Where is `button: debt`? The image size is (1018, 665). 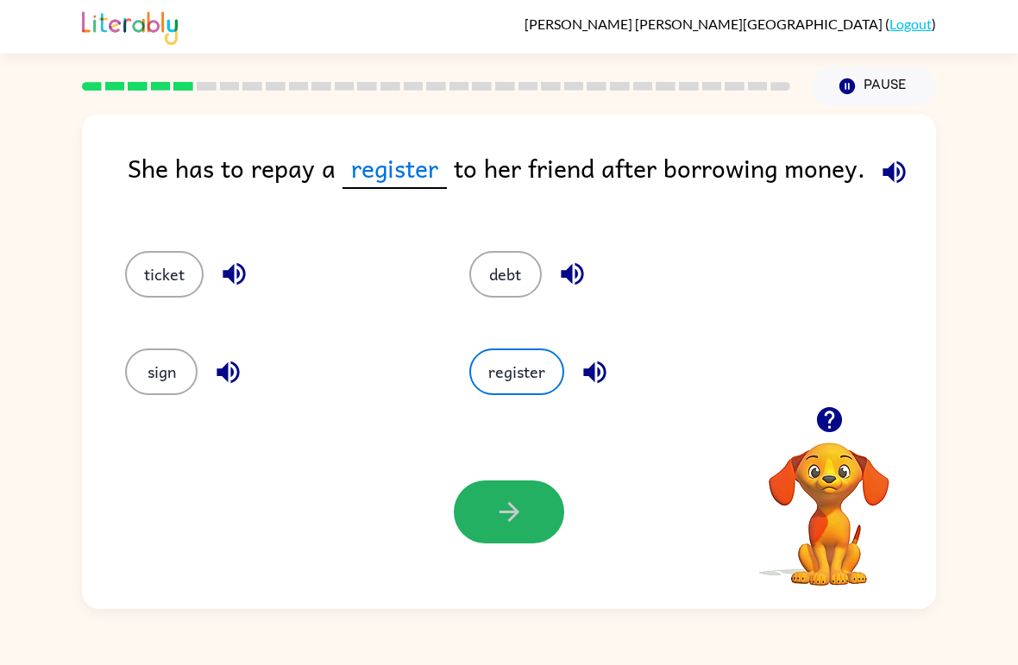
button: debt is located at coordinates (505, 274).